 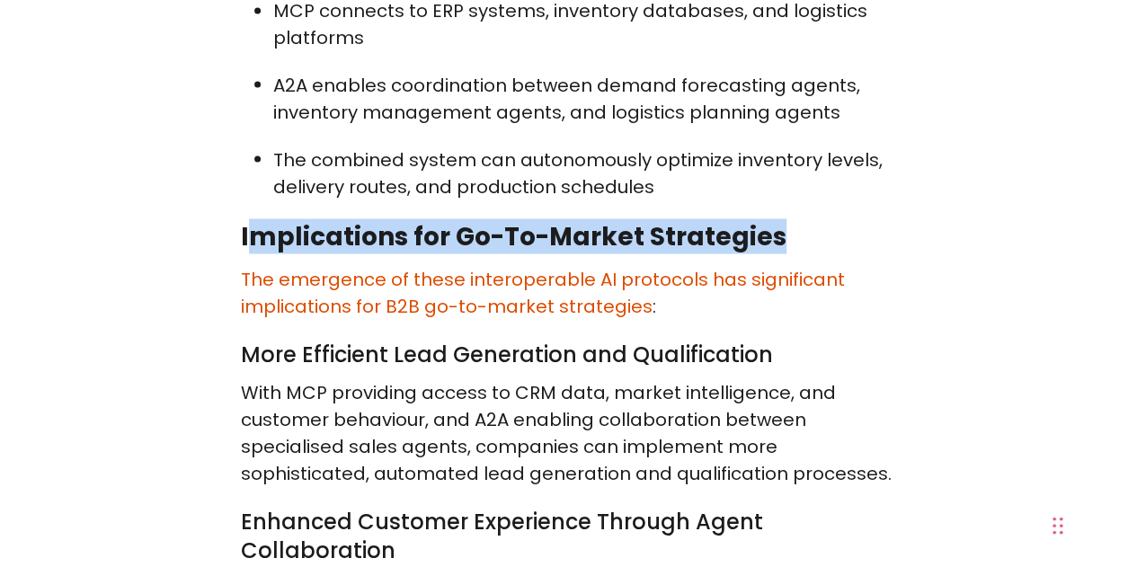 What do you see at coordinates (1058, 526) in the screenshot?
I see `div: Drag` at bounding box center [1058, 526].